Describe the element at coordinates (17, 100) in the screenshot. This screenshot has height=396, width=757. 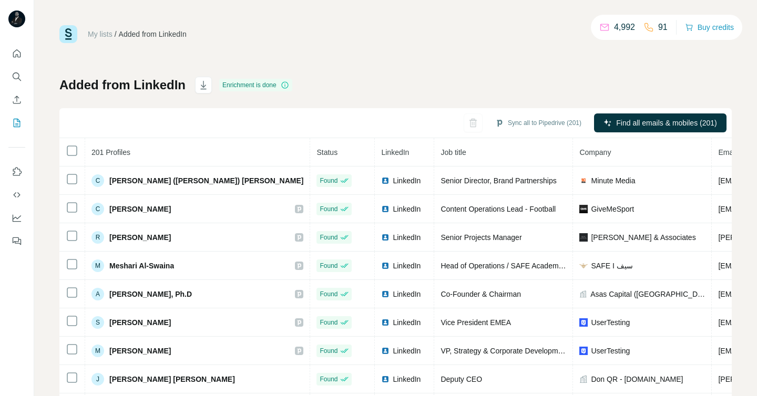
I see `button: Enrich CSV` at that location.